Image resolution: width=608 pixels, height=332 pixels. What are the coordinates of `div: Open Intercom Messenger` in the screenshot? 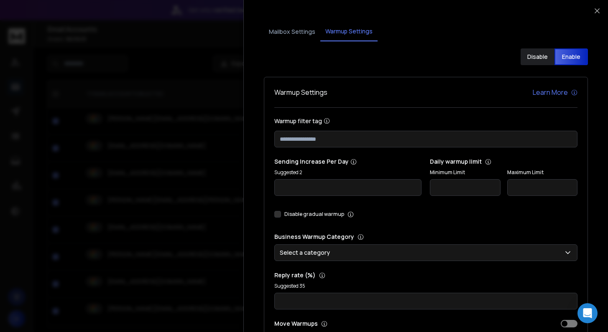 It's located at (587, 314).